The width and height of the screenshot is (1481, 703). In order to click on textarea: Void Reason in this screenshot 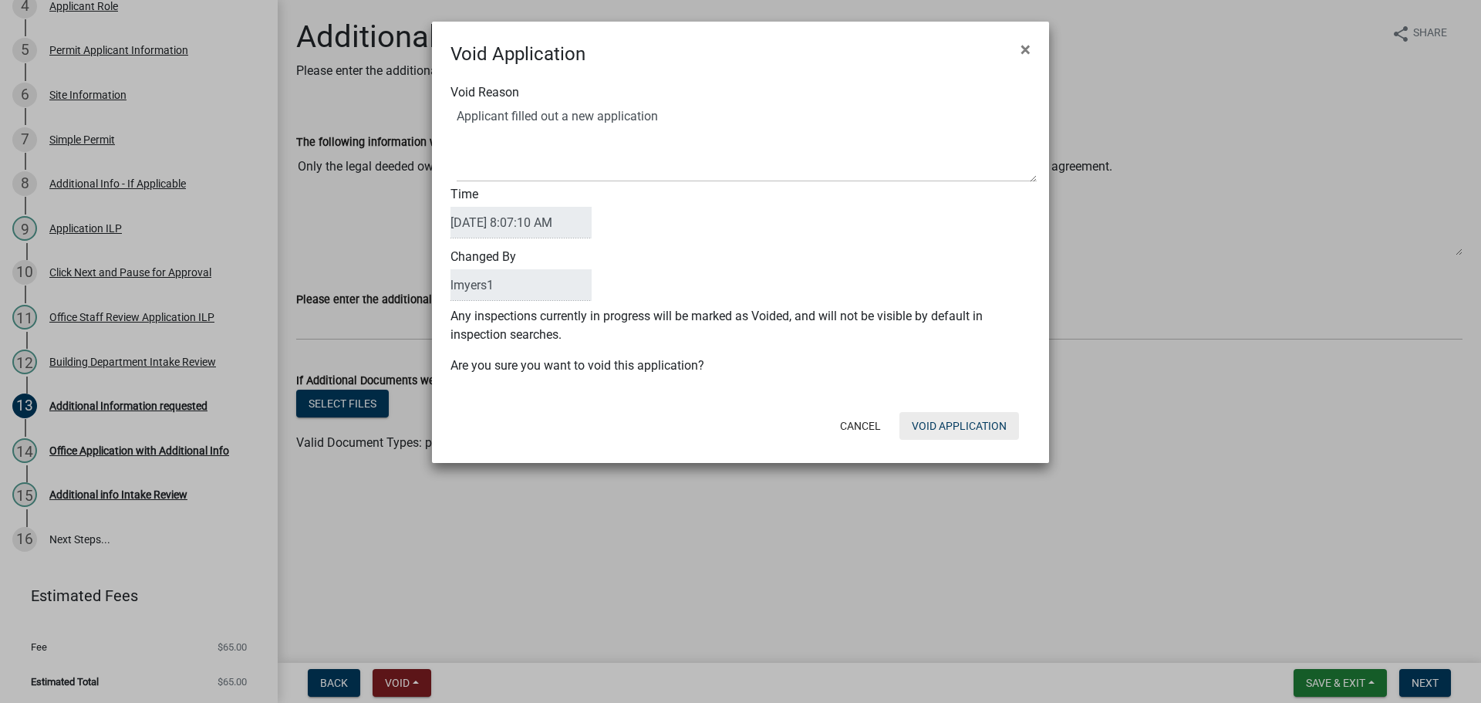, I will do `click(747, 143)`.